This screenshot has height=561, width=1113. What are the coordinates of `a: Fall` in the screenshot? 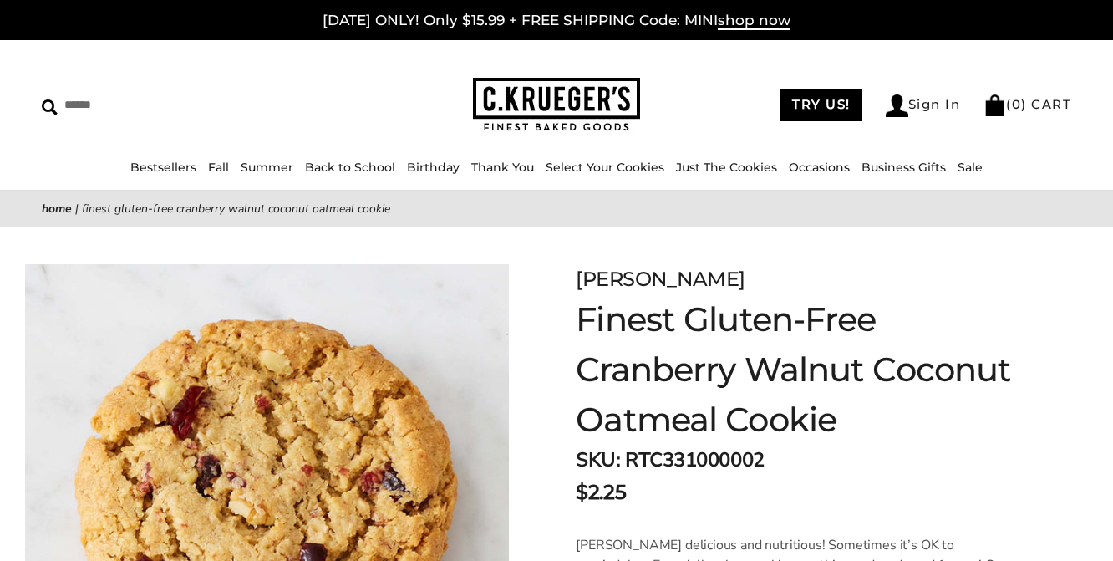 It's located at (218, 167).